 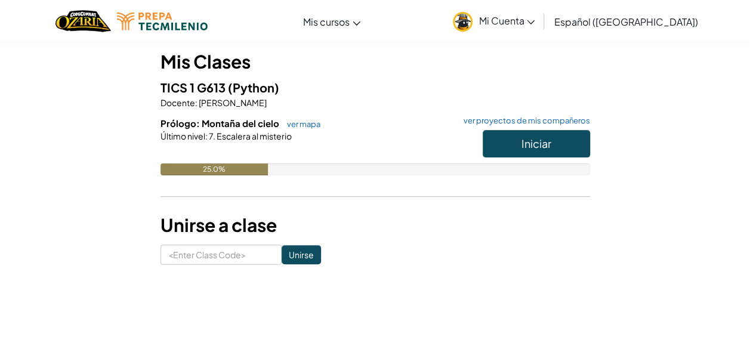 I want to click on input: <Enter Class Code>, so click(x=221, y=255).